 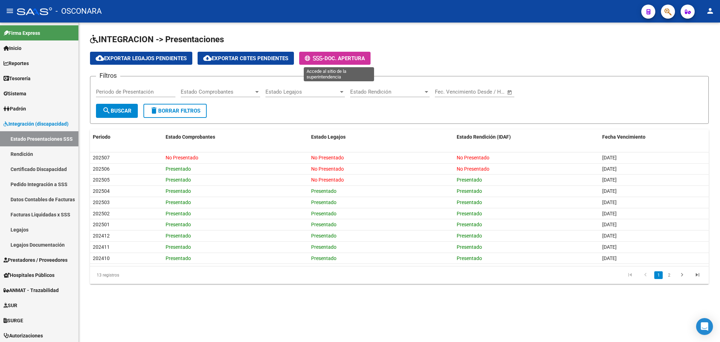 What do you see at coordinates (302, 92) in the screenshot?
I see `span: Estado Legajos` at bounding box center [302, 92].